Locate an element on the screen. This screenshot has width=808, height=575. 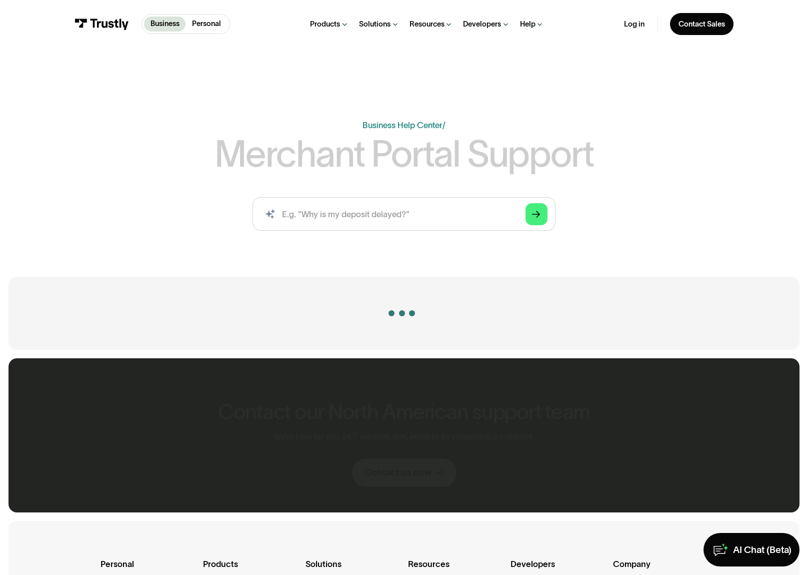
a: Personal is located at coordinates (206, 24).